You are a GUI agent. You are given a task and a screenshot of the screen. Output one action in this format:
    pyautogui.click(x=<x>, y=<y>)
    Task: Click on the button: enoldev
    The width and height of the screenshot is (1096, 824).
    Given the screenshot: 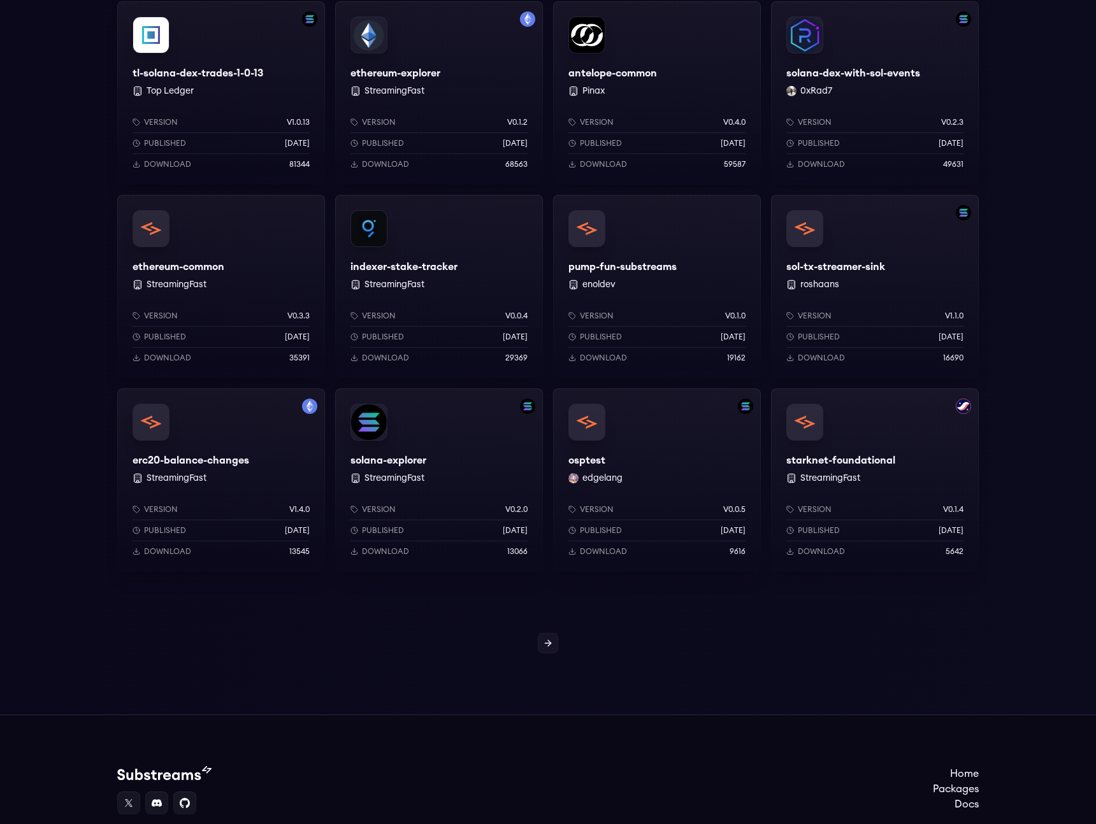 What is the action you would take?
    pyautogui.click(x=599, y=285)
    